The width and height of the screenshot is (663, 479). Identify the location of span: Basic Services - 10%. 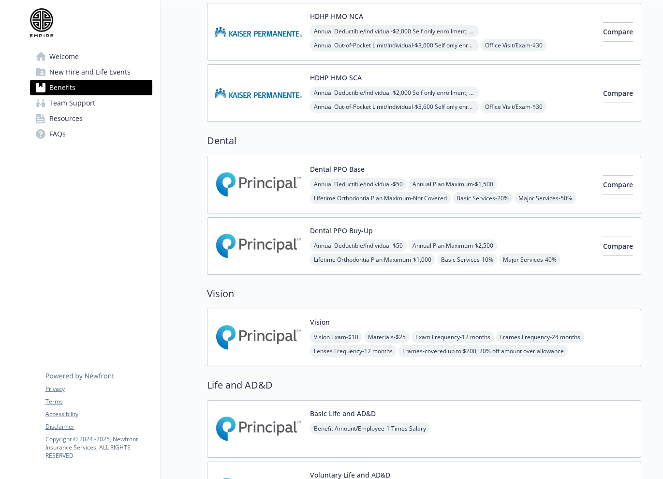
(467, 259).